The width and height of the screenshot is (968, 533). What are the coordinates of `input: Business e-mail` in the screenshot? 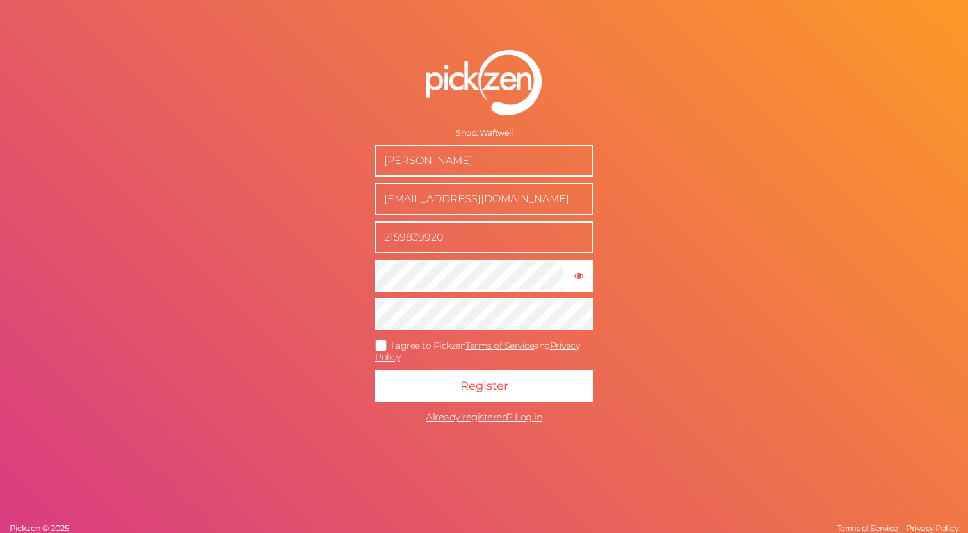 It's located at (484, 199).